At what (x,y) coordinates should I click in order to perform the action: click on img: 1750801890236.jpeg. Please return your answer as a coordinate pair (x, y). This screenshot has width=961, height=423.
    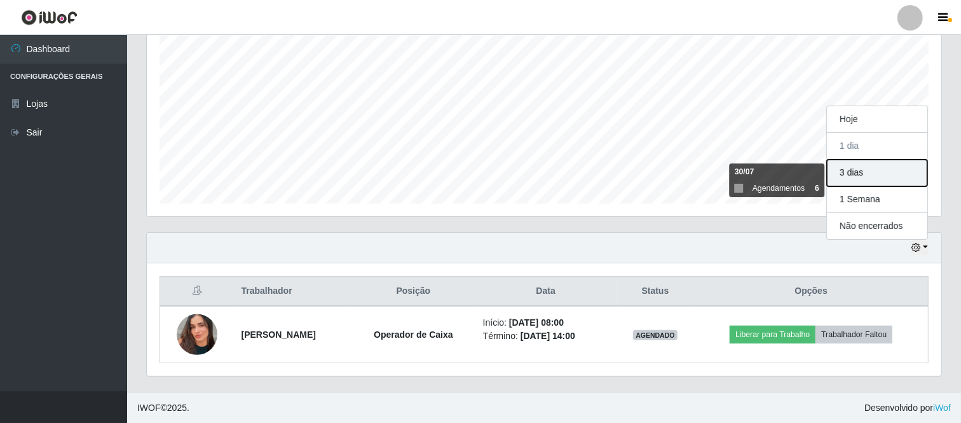
    Looking at the image, I should click on (197, 334).